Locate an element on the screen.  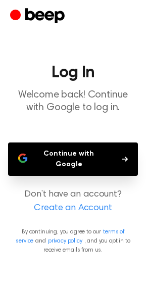
p: By continuing, you agree to our and , and you opt in to receive emails from us. is located at coordinates (73, 241).